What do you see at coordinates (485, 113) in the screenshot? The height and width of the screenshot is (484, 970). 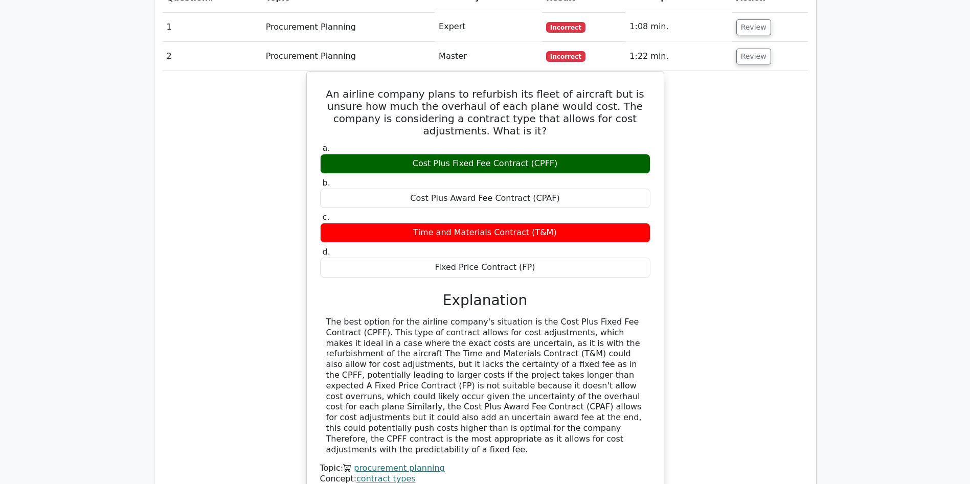 I see `h5: An airline company plans to refurbish its fleet of aircraft but is unsure how much the overhaul o...` at bounding box center [485, 113].